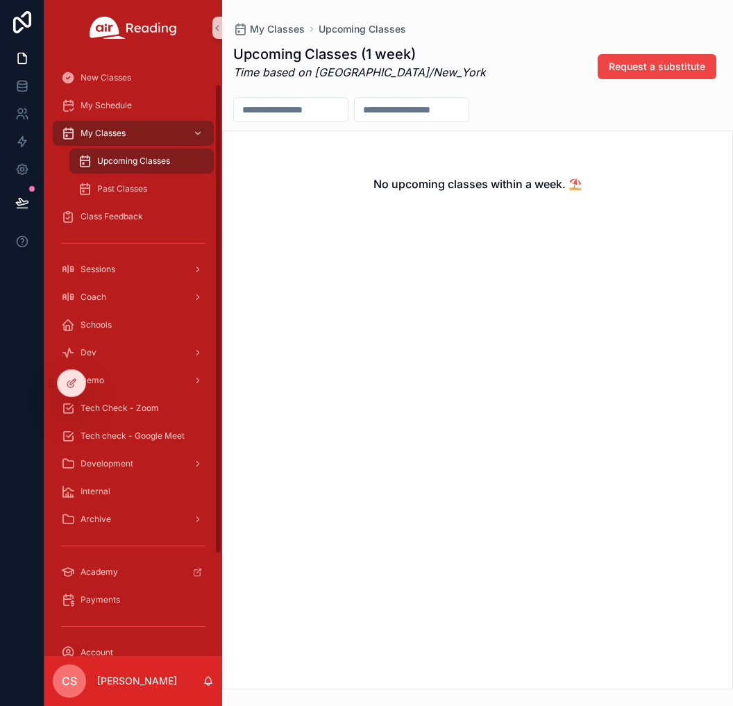 The image size is (733, 706). I want to click on span: Request a substitute, so click(657, 67).